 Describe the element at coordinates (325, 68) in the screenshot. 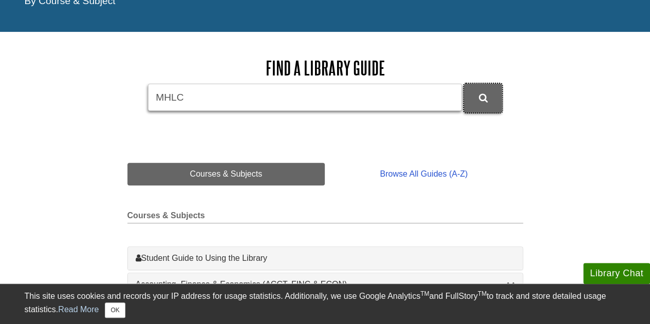

I see `h2: Find a Library Guide` at that location.